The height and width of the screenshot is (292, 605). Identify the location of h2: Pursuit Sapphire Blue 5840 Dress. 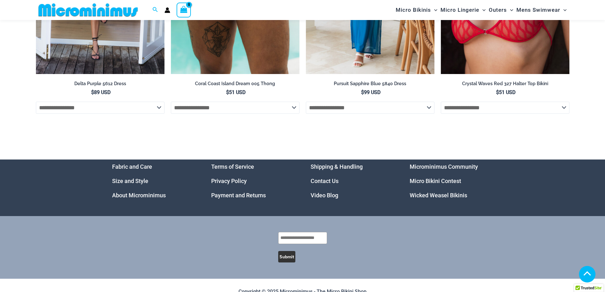
(370, 84).